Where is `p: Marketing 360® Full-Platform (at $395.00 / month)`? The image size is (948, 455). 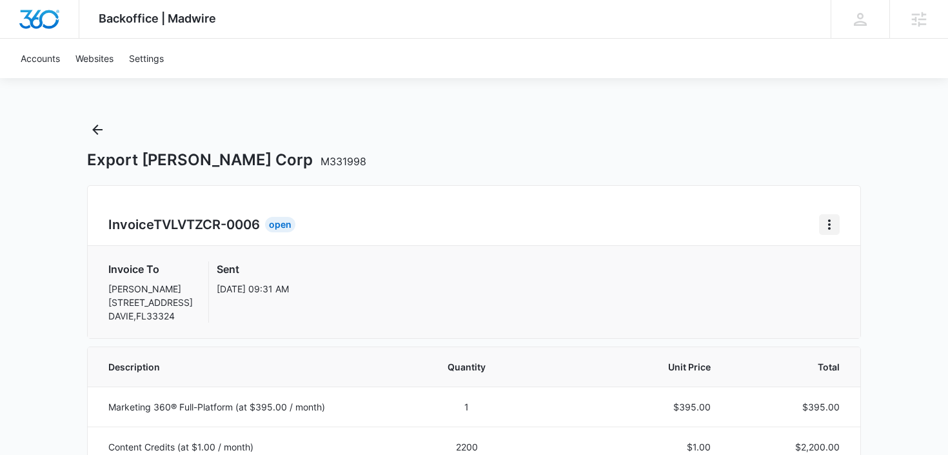
p: Marketing 360® Full-Platform (at $395.00 / month) is located at coordinates (252, 406).